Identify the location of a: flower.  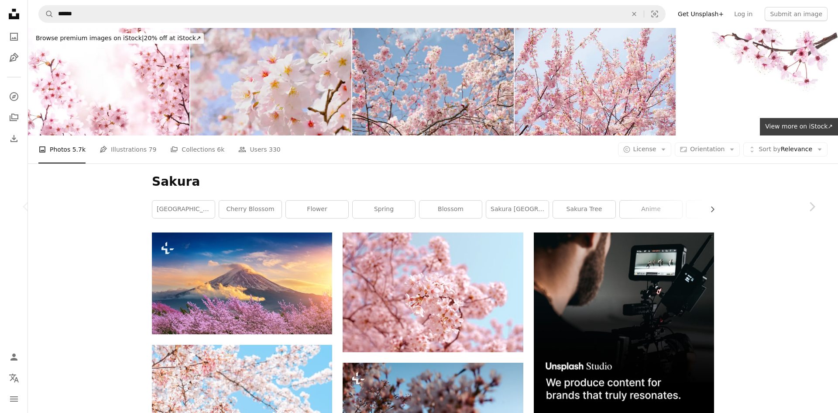
(317, 209).